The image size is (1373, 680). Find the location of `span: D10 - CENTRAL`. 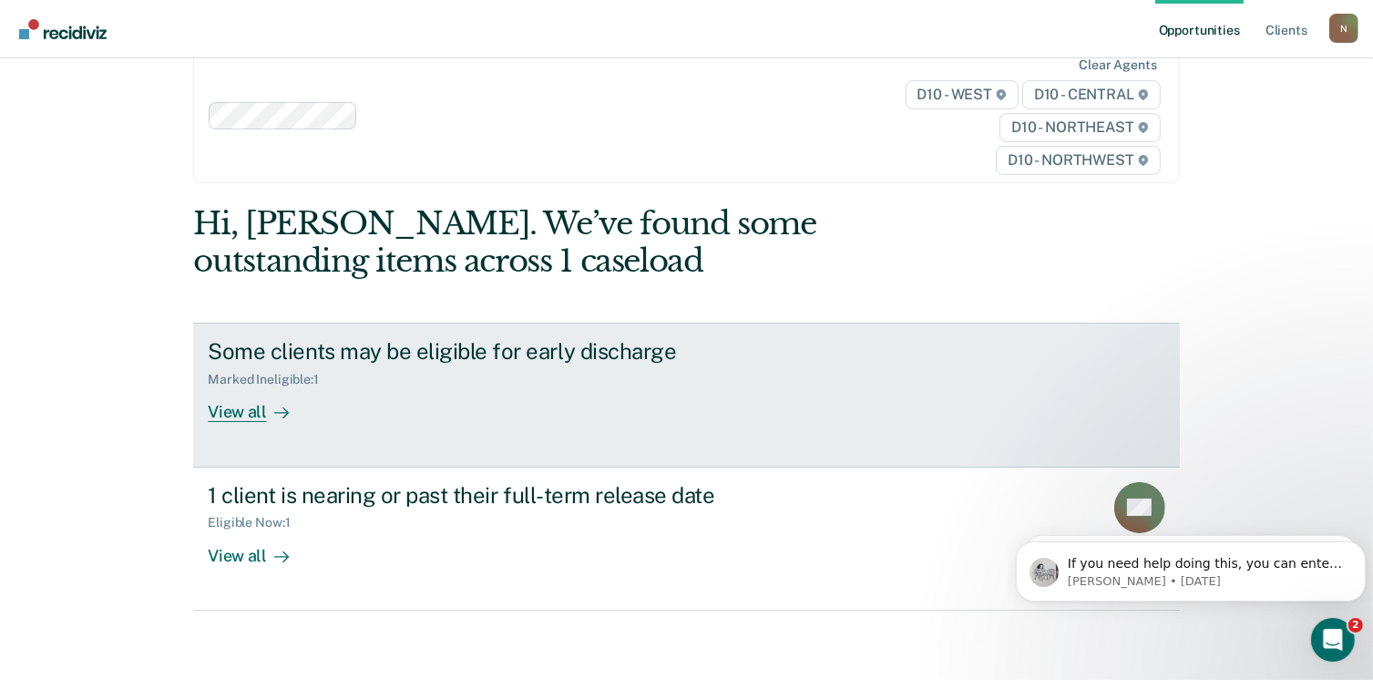

span: D10 - CENTRAL is located at coordinates (1091, 95).